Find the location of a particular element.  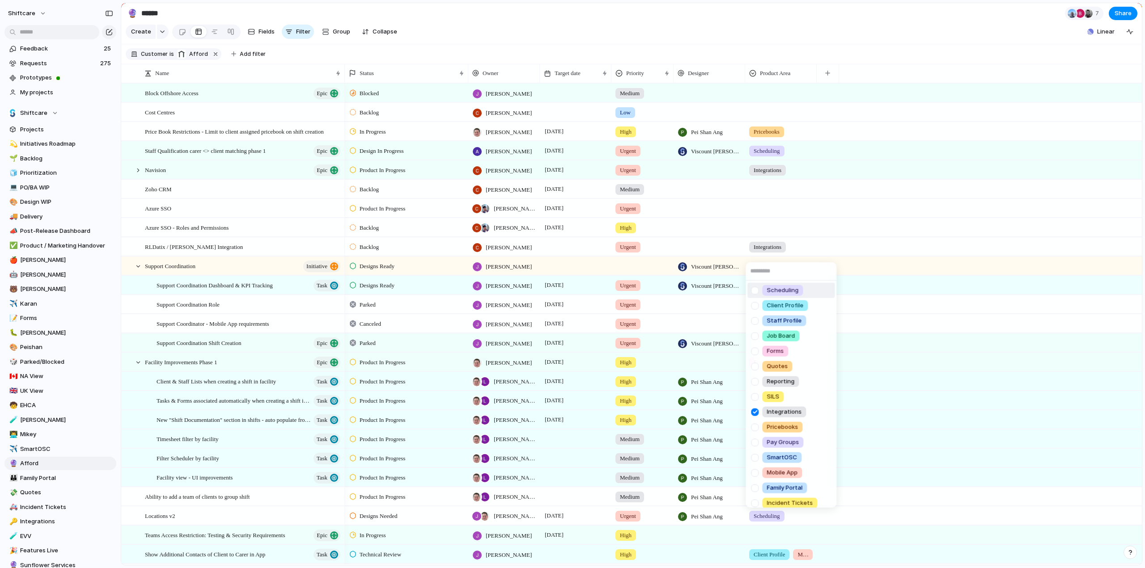

span: Pay Groups is located at coordinates (783, 443).